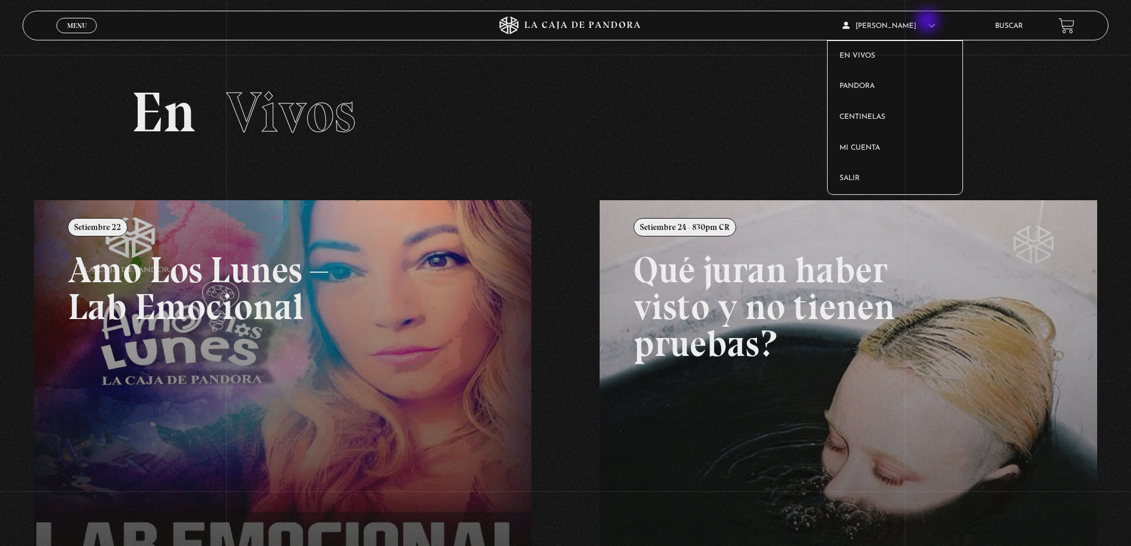 Image resolution: width=1131 pixels, height=546 pixels. I want to click on a: Mi cuenta, so click(895, 148).